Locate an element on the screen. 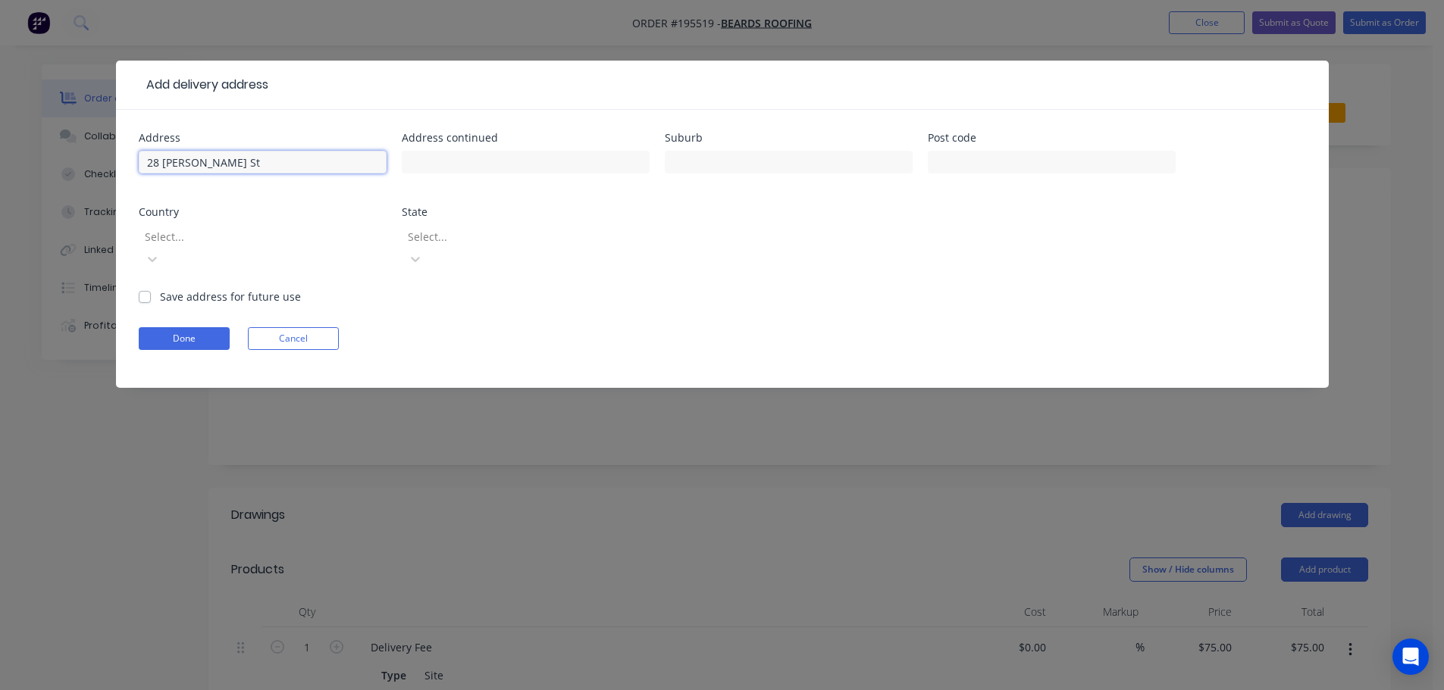 This screenshot has width=1444, height=690. div: Open Intercom Messenger is located at coordinates (1410, 657).